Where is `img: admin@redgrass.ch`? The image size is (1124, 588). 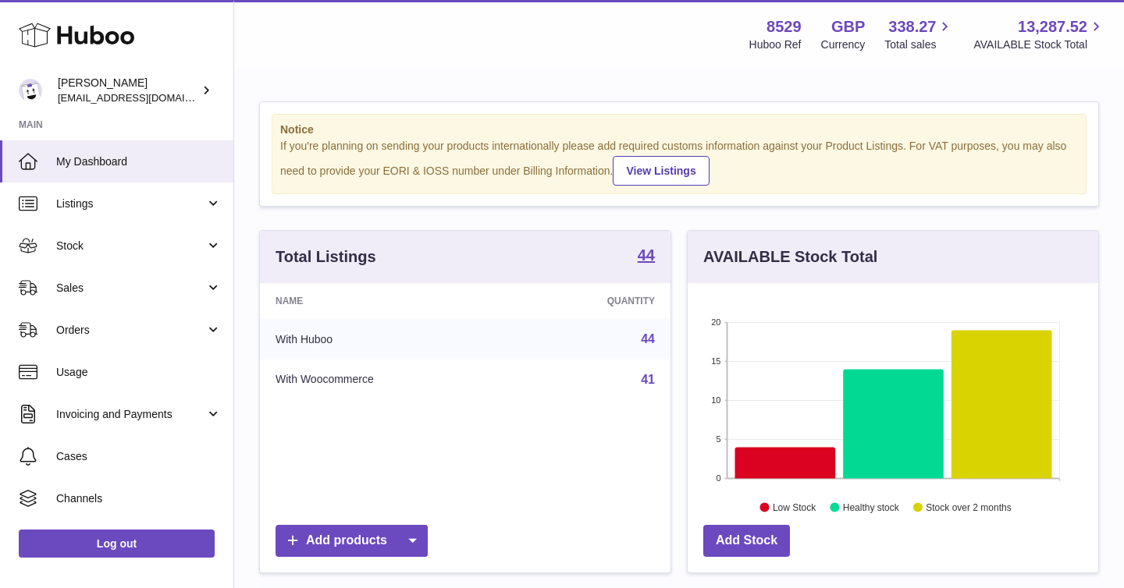
img: admin@redgrass.ch is located at coordinates (30, 91).